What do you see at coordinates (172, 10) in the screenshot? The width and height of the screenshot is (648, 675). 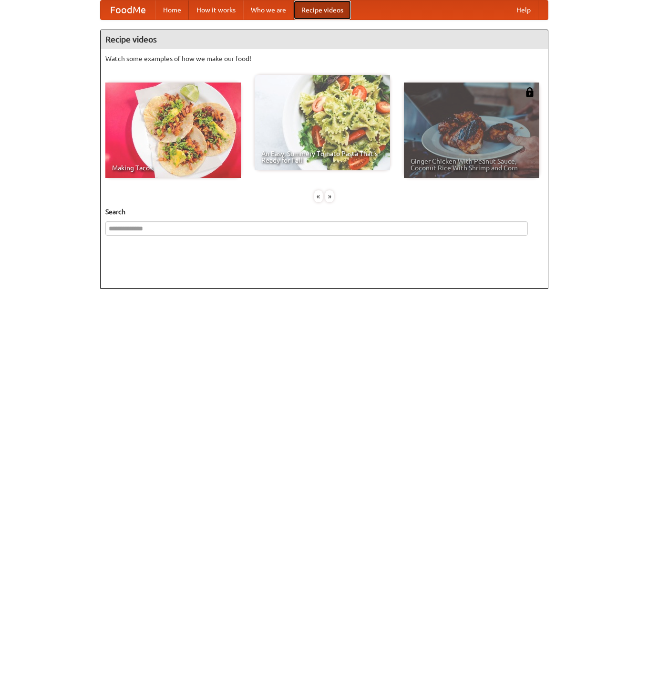 I see `a: Home` at bounding box center [172, 10].